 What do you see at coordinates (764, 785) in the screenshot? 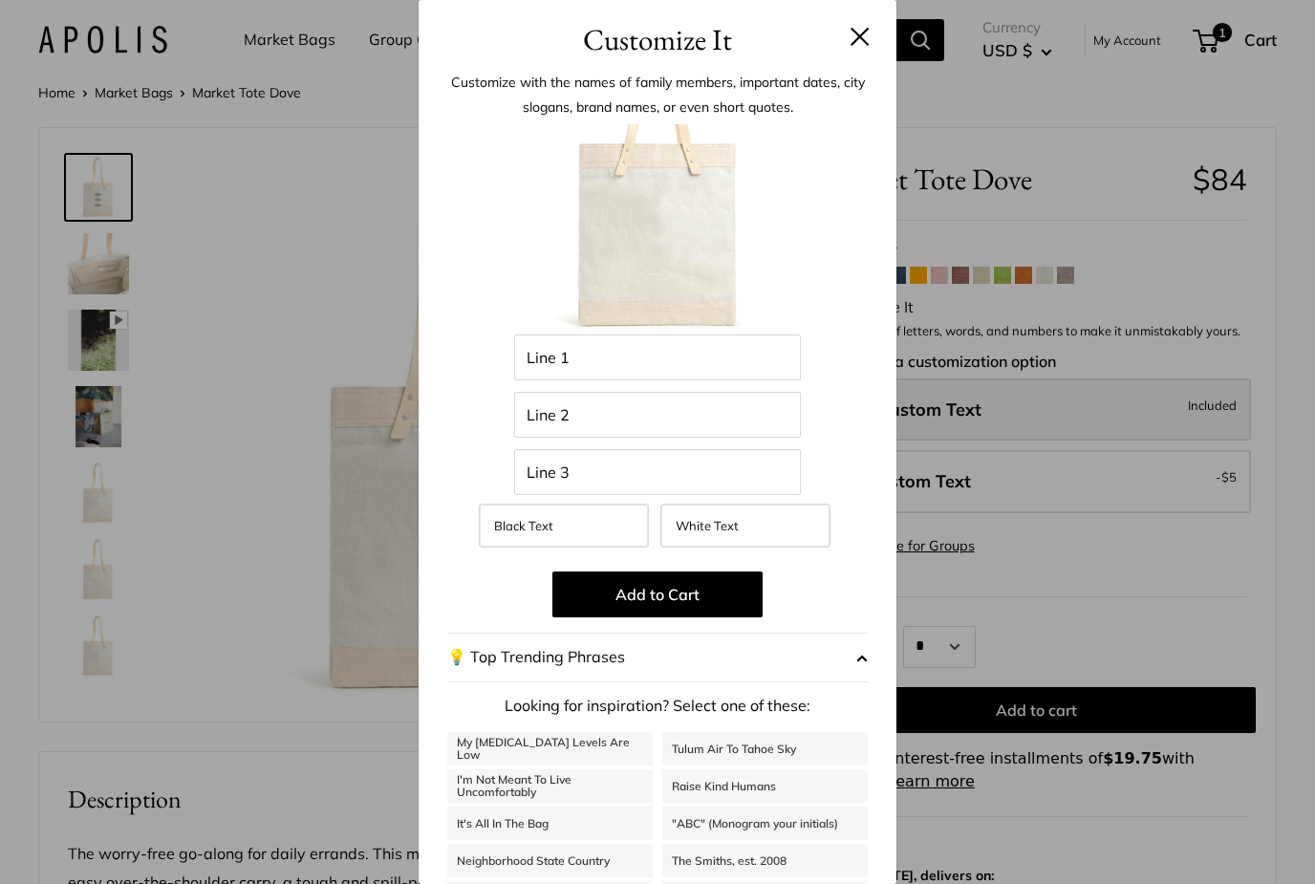
I see `a: Raise Kind Humans` at bounding box center [764, 785].